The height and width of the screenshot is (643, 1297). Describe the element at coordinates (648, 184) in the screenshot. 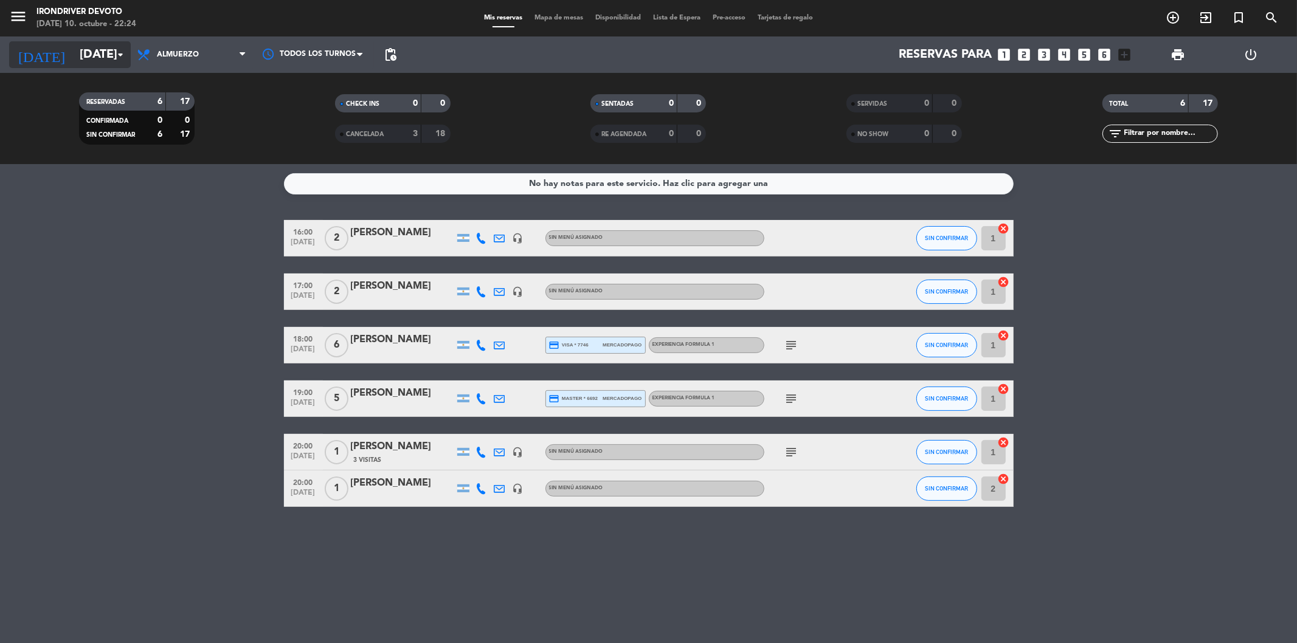

I see `div: No hay notas para este servicio. Haz clic para agregar una` at that location.